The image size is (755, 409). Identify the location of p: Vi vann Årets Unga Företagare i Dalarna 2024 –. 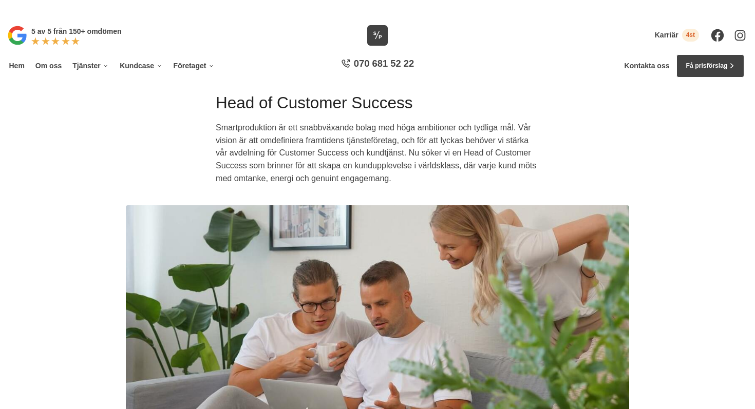
(377, 8).